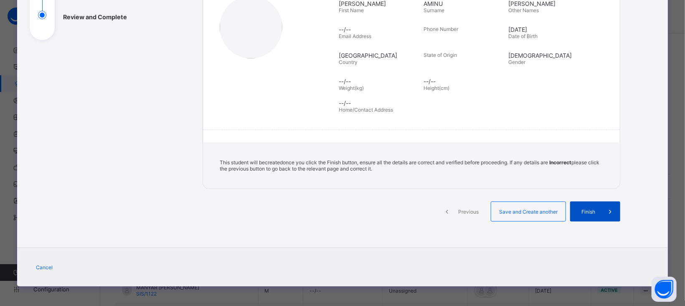 This screenshot has width=685, height=306. Describe the element at coordinates (665, 289) in the screenshot. I see `button: Open asap` at that location.